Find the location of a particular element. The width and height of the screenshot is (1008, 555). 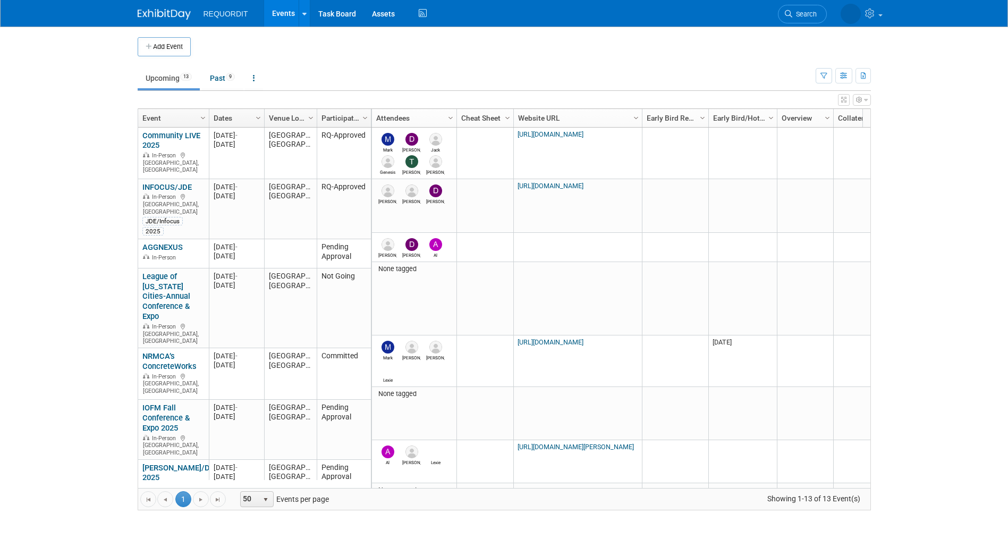

span: REQUORDIT is located at coordinates (226, 14).